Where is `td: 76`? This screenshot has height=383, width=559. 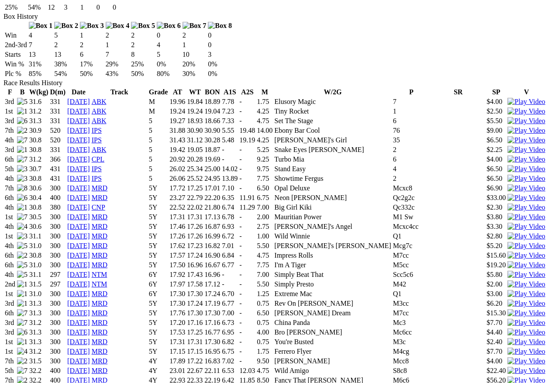 td: 76 is located at coordinates (412, 131).